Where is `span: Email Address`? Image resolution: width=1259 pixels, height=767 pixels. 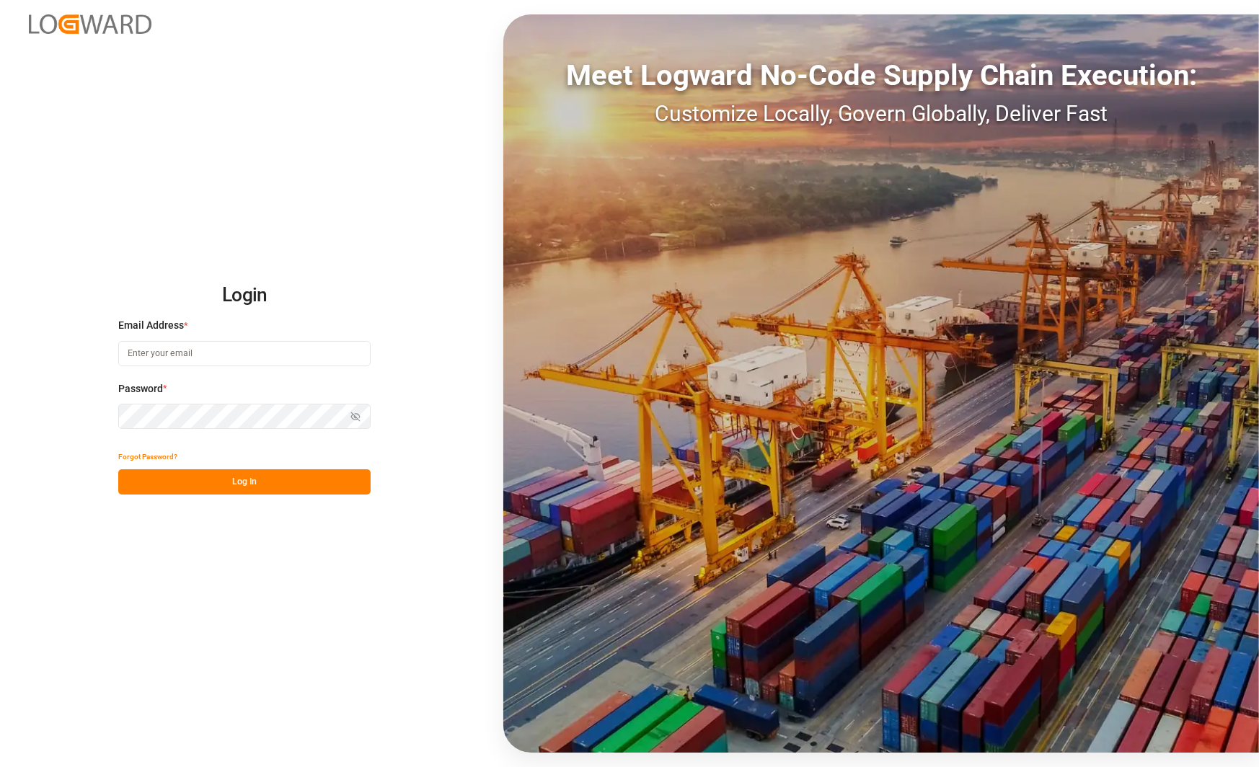 span: Email Address is located at coordinates (151, 325).